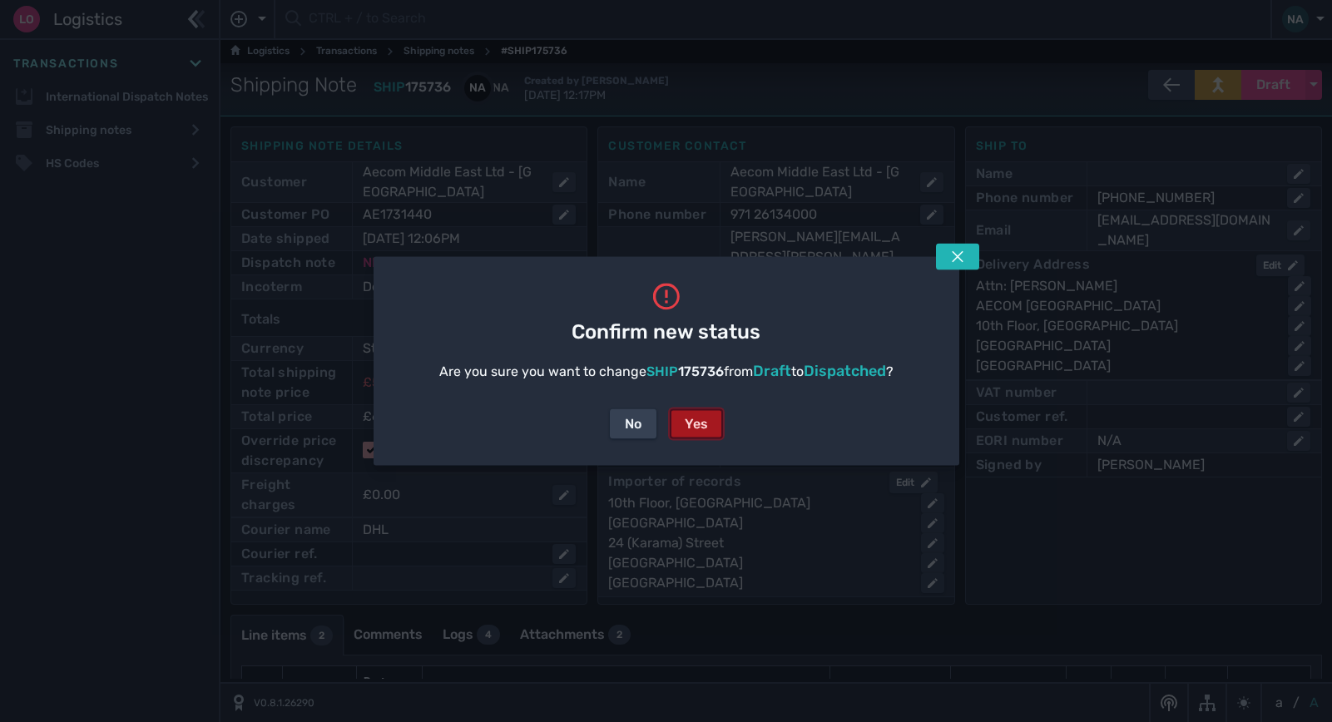 This screenshot has width=1332, height=722. Describe the element at coordinates (667, 371) in the screenshot. I see `div: Are you sure you want to change from to ?` at that location.